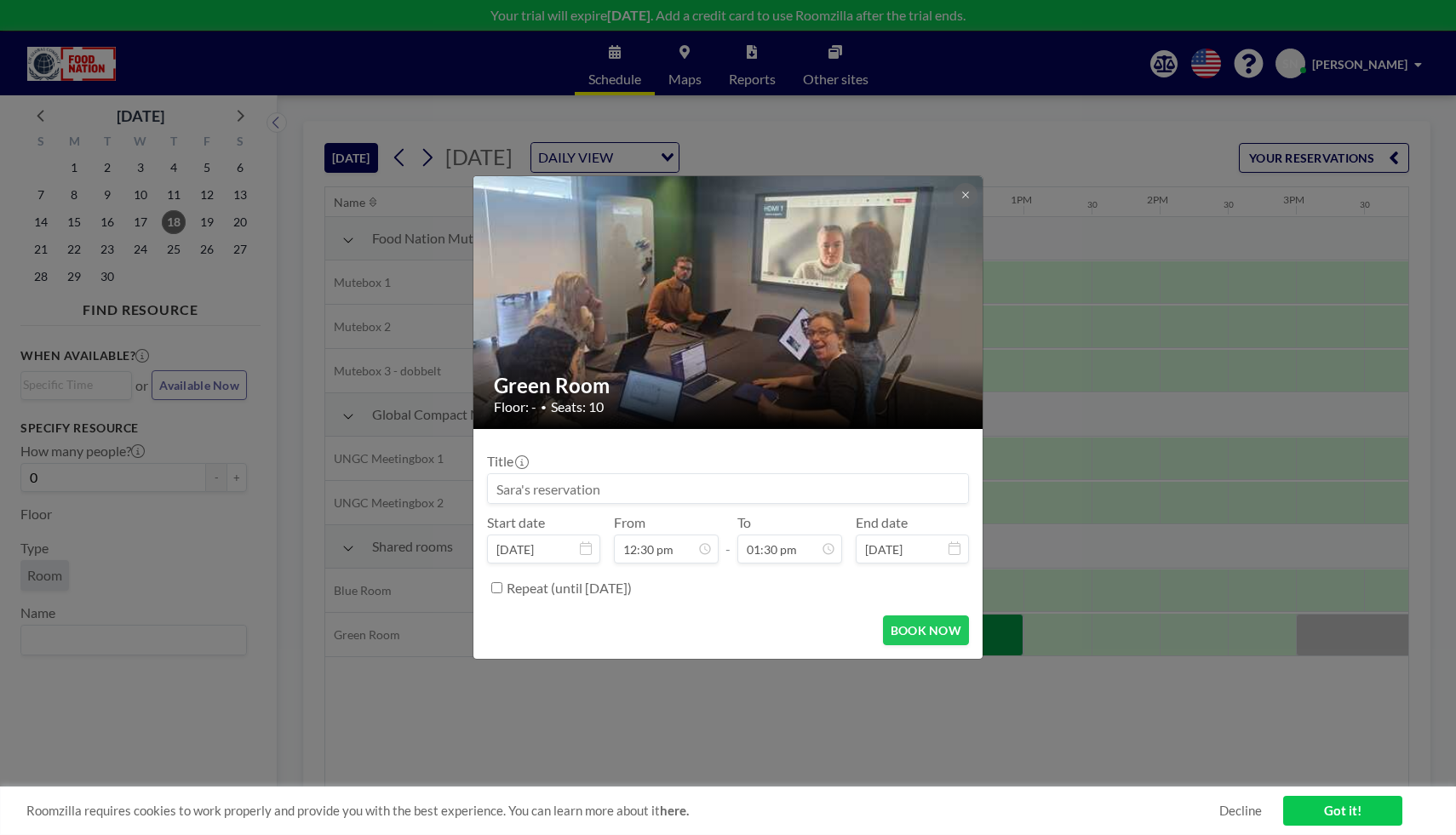  I want to click on a: here., so click(674, 810).